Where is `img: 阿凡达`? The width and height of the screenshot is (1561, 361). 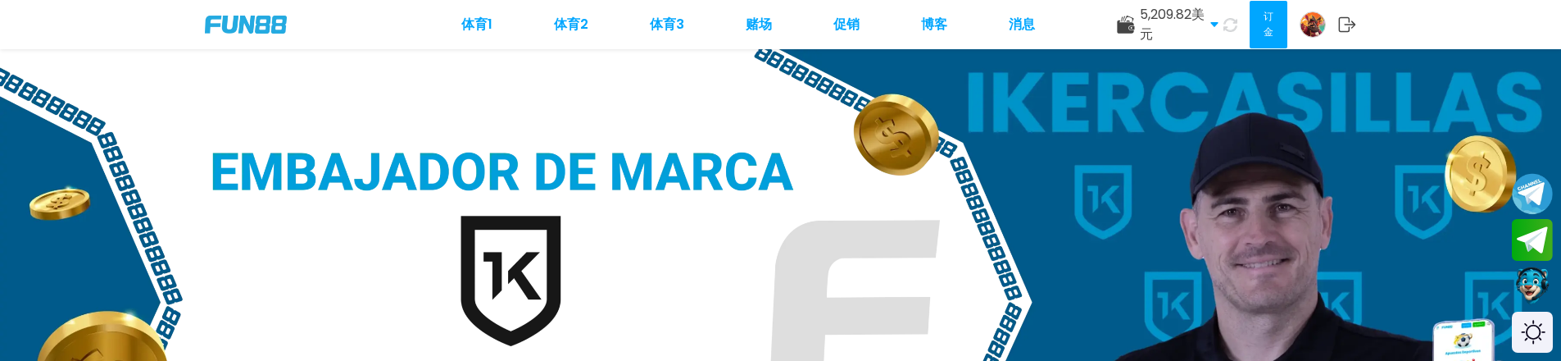 img: 阿凡达 is located at coordinates (1313, 25).